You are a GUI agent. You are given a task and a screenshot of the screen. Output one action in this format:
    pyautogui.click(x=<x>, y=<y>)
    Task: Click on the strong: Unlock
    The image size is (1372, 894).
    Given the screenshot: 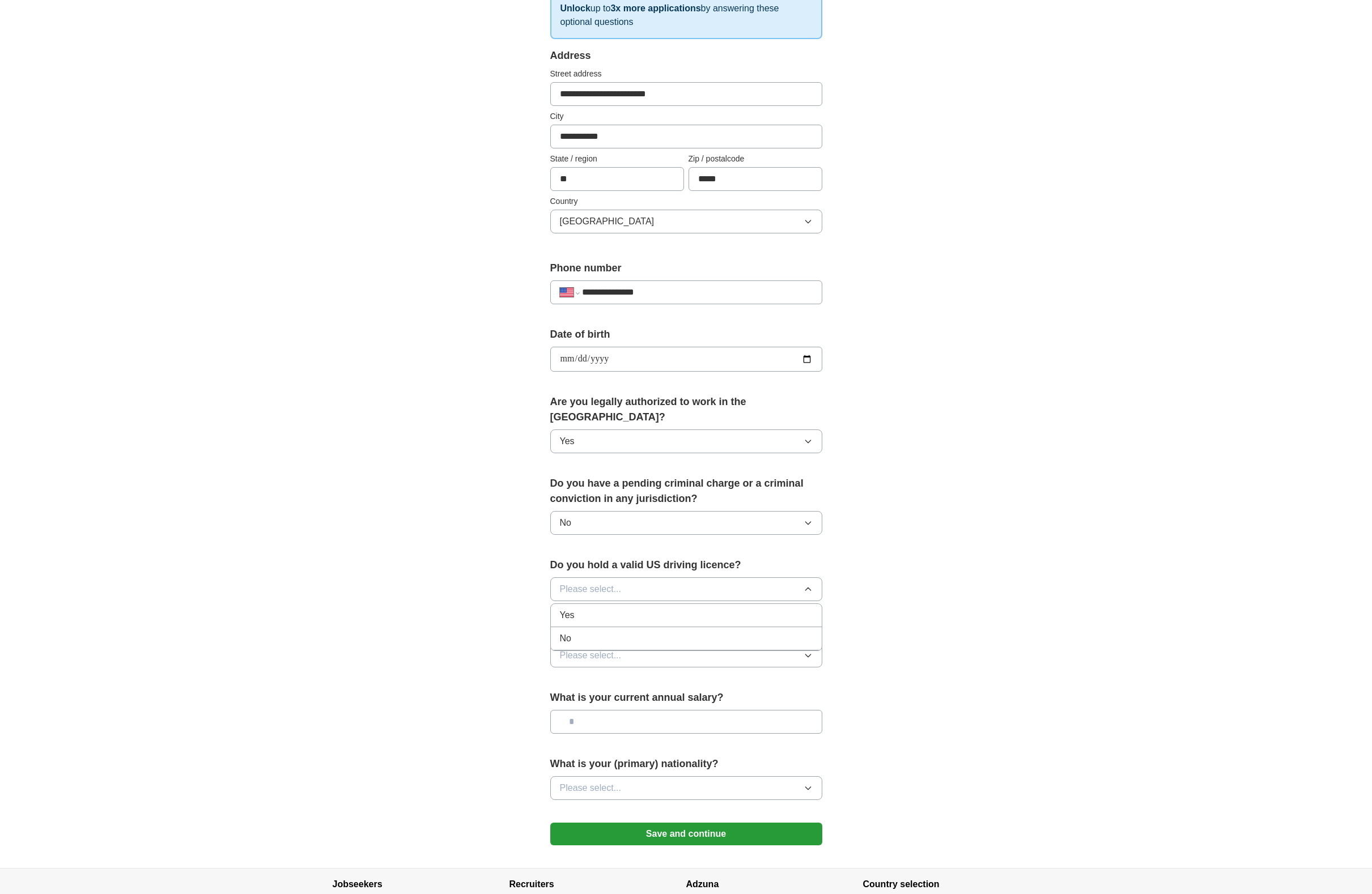 What is the action you would take?
    pyautogui.click(x=575, y=8)
    